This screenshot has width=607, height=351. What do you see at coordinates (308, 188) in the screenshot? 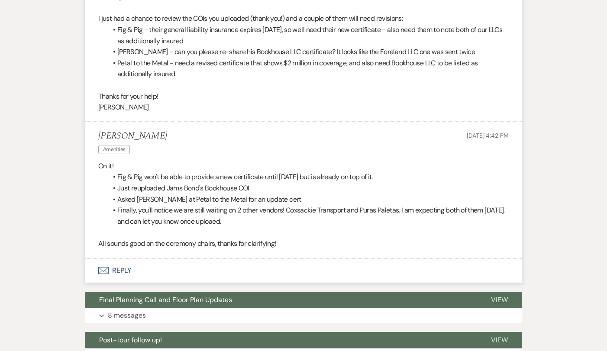
I see `li: Just reuploaded Jams Bond's Bookhouse COI` at bounding box center [308, 188].